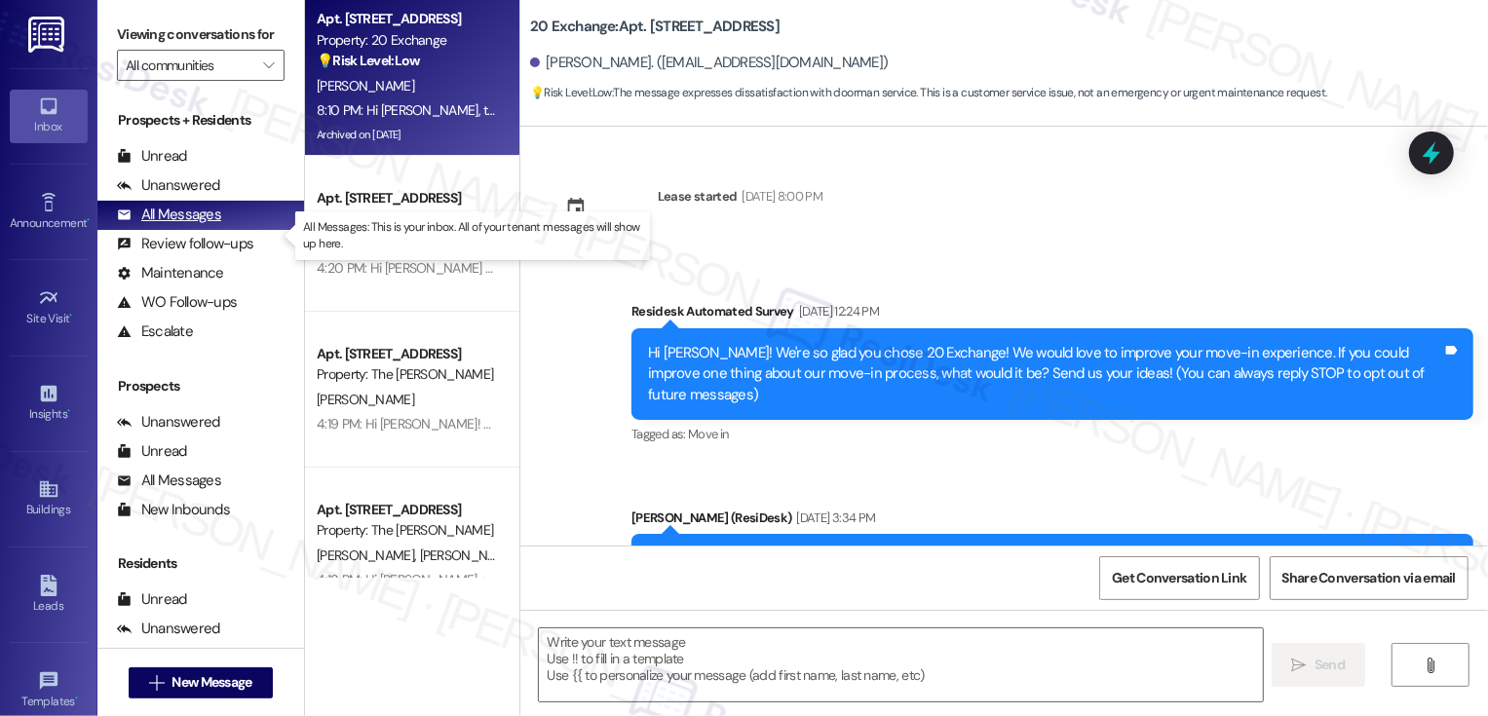 The width and height of the screenshot is (1488, 716). What do you see at coordinates (185, 244) in the screenshot?
I see `div: Review follow-ups` at bounding box center [185, 244].